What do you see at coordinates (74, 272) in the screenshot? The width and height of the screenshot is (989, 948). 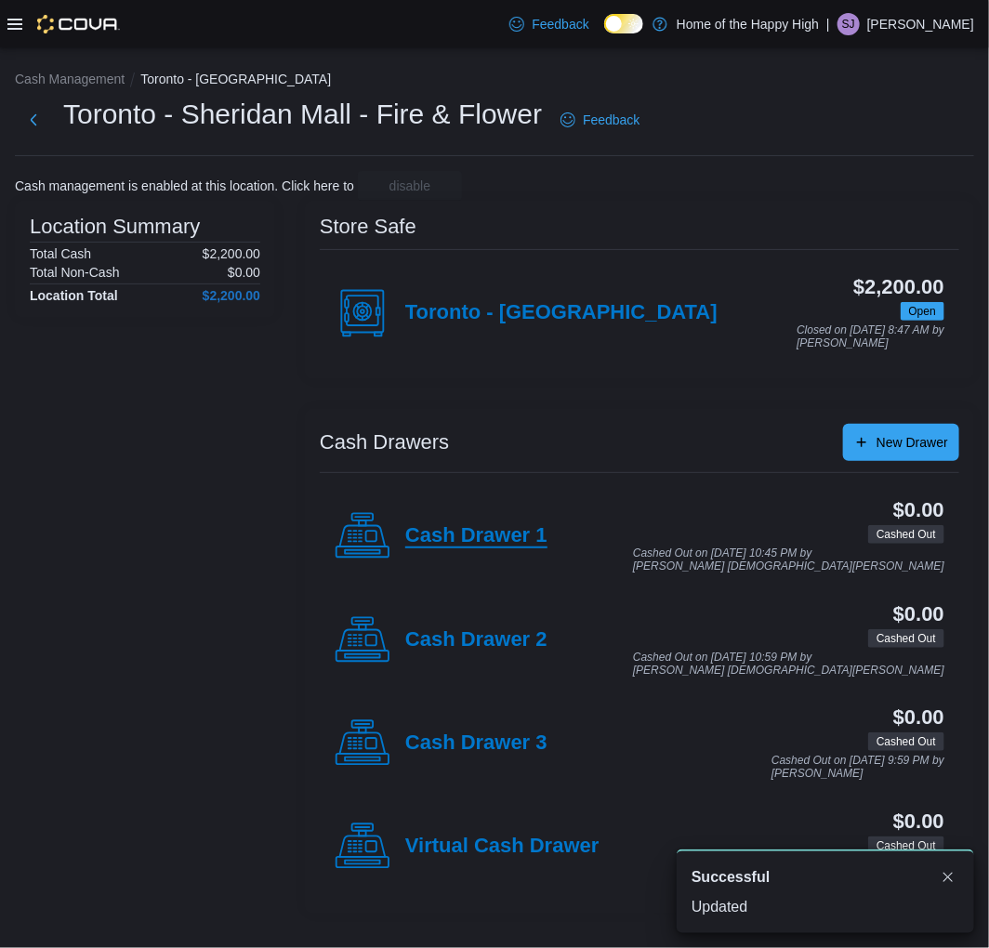 I see `h6: Total Non-Cash` at bounding box center [74, 272].